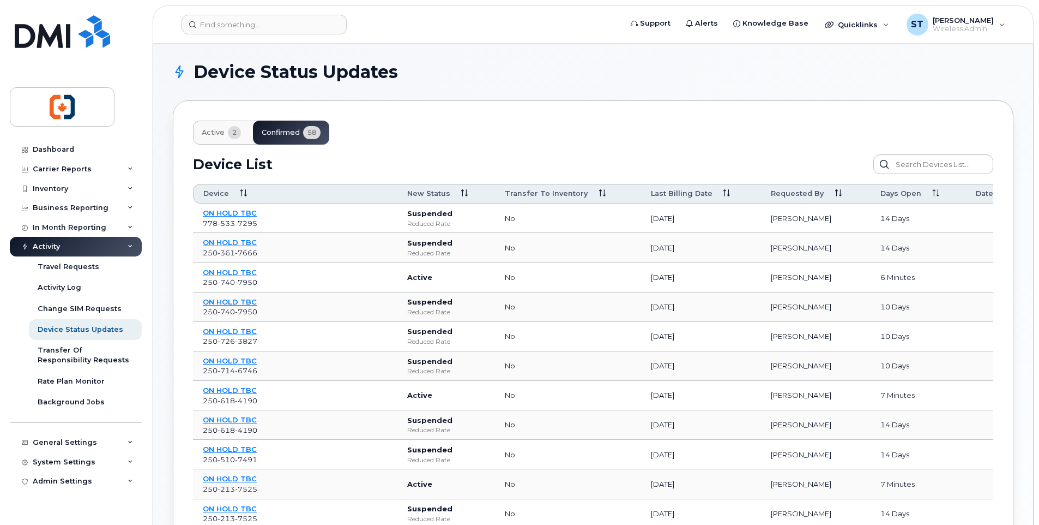 Image resolution: width=1039 pixels, height=525 pixels. Describe the element at coordinates (246, 370) in the screenshot. I see `span: 6746` at that location.